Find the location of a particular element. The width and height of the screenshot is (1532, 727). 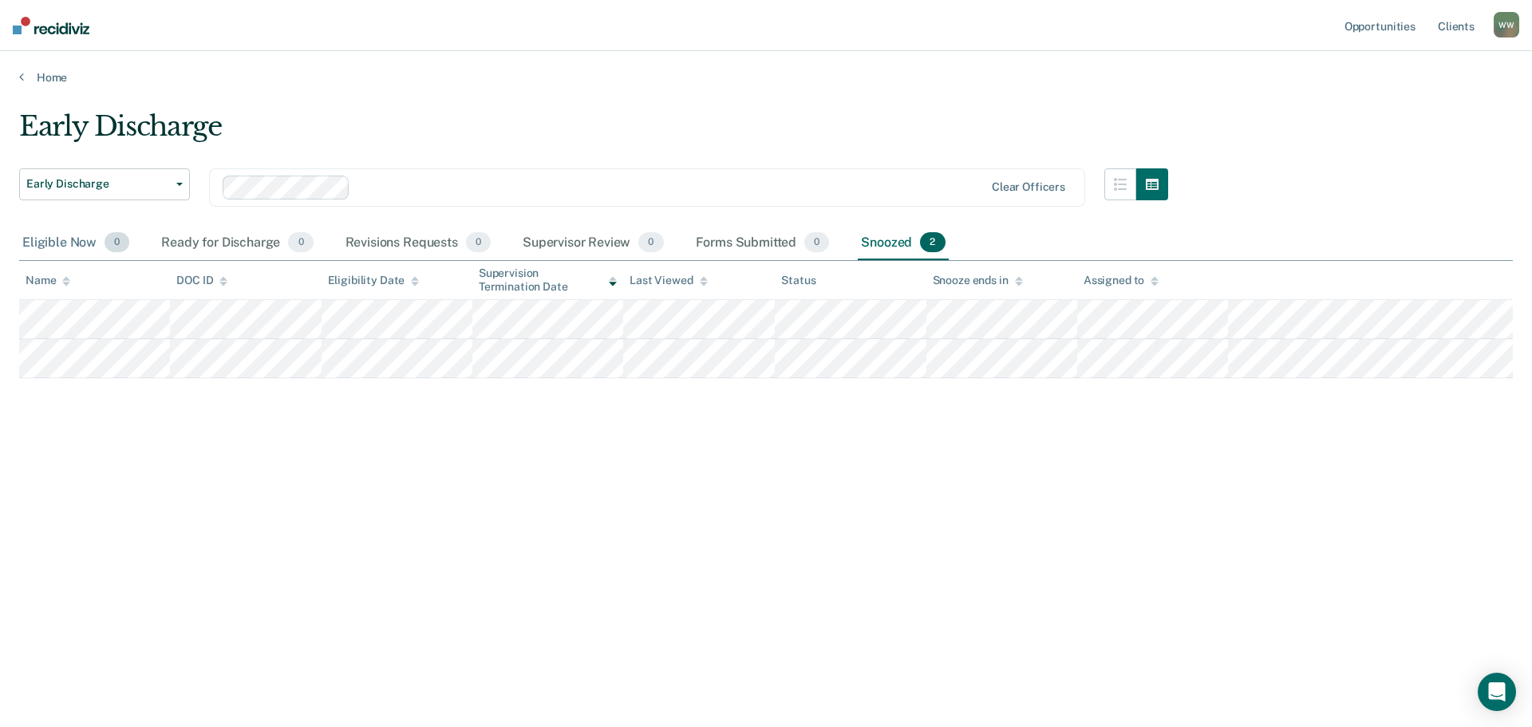

div: Ready for Discharge0 is located at coordinates (237, 243).